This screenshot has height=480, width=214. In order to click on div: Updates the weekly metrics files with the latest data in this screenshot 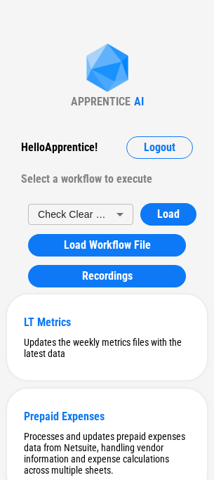, I will do `click(107, 348)`.